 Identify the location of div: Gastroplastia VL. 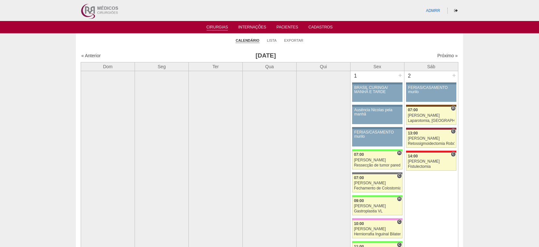
(378, 211).